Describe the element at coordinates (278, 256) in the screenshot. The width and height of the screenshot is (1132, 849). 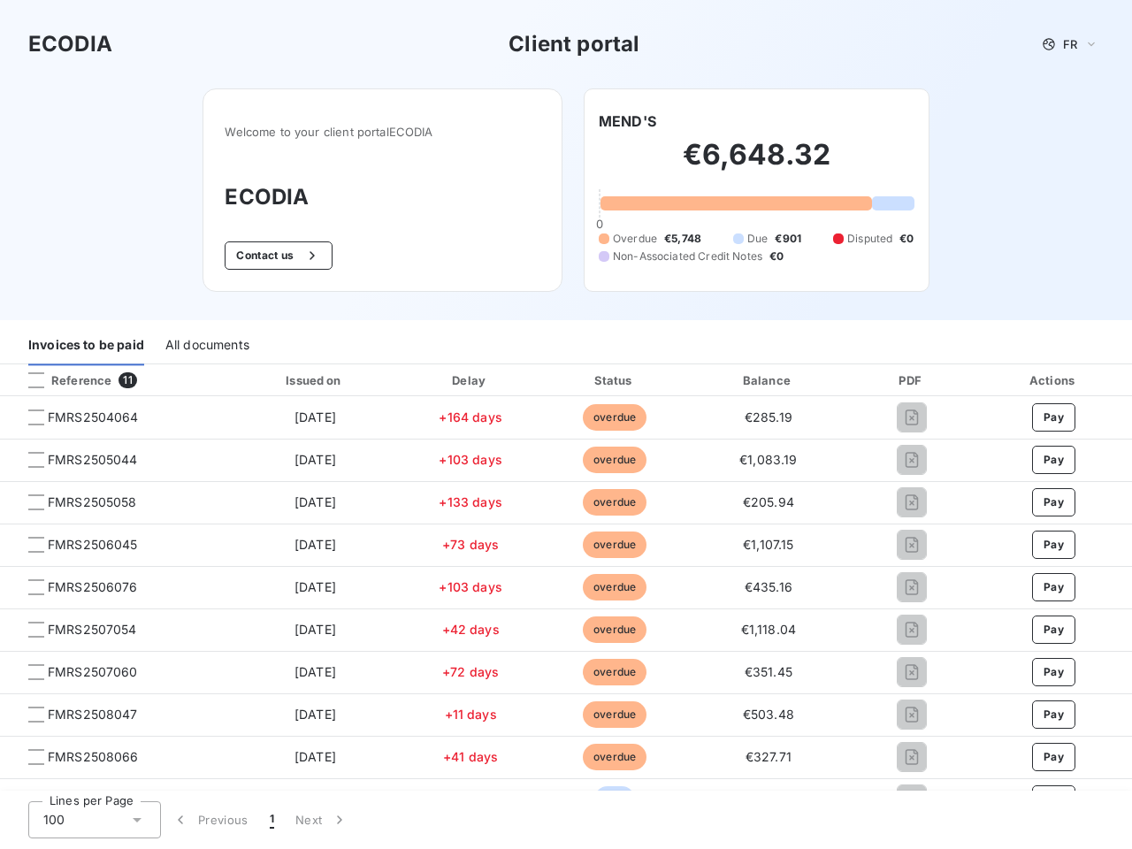
I see `button: Contact us` at that location.